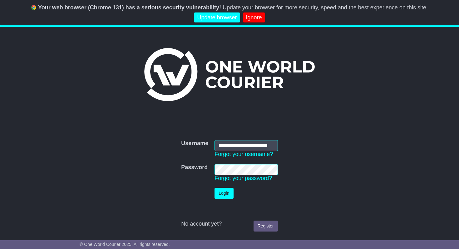 This screenshot has height=249, width=459. I want to click on a: Update browser, so click(217, 17).